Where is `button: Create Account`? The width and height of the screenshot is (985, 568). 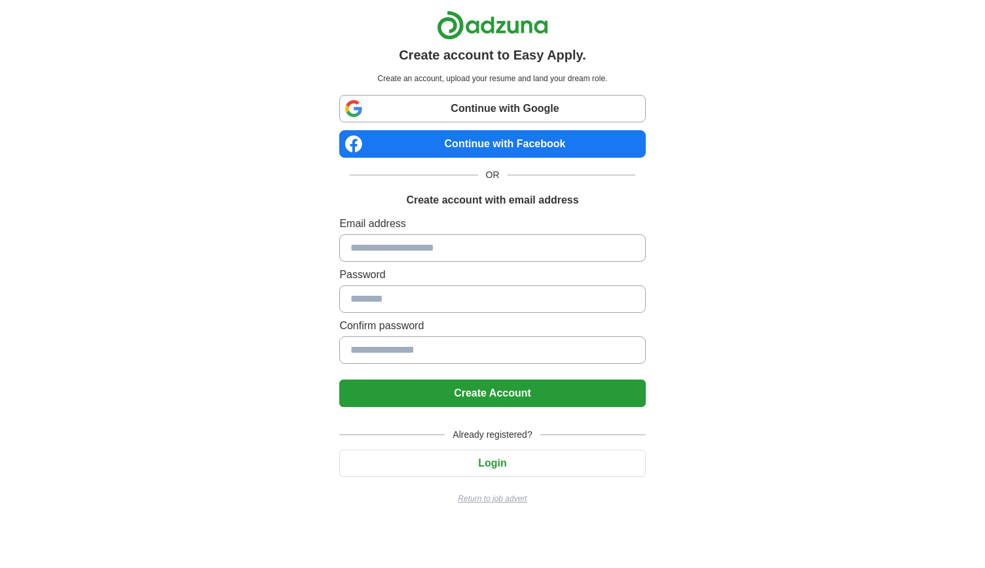 button: Create Account is located at coordinates (492, 394).